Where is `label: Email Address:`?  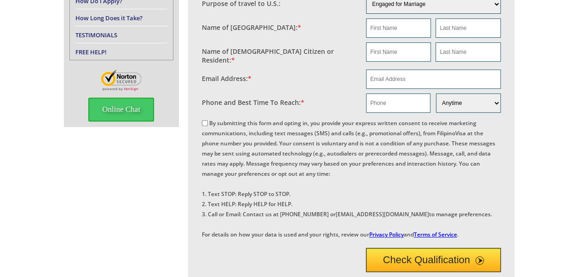 label: Email Address: is located at coordinates (227, 78).